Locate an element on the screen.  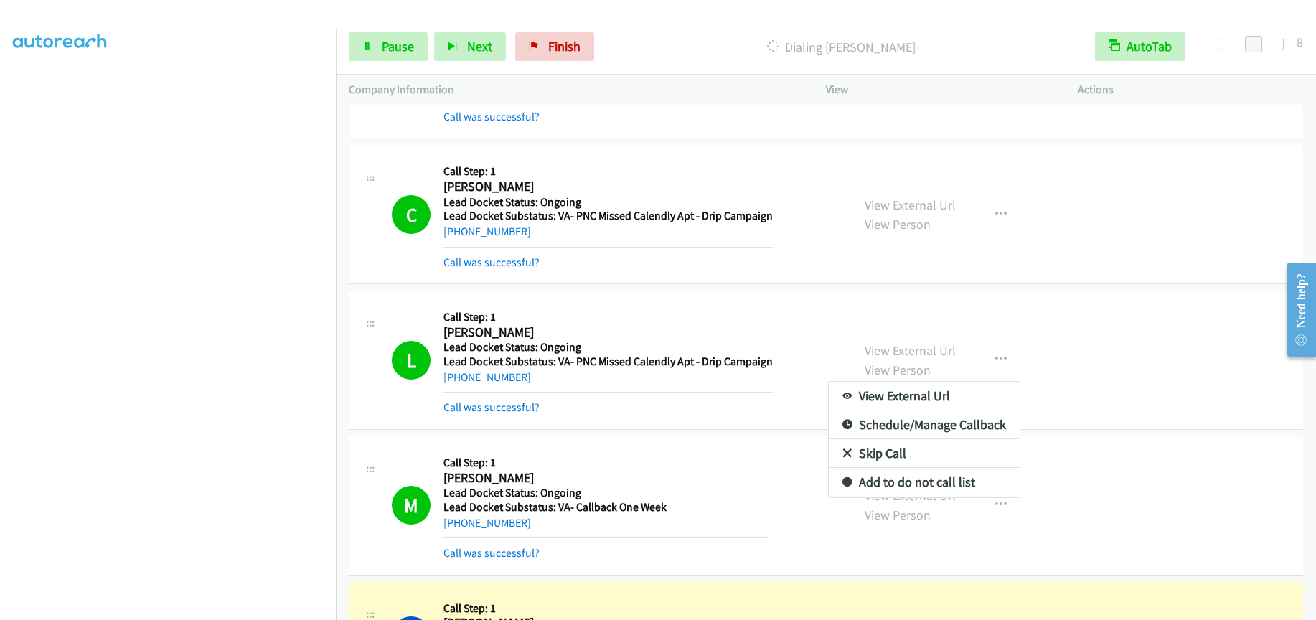
a: View External Url is located at coordinates (924, 396).